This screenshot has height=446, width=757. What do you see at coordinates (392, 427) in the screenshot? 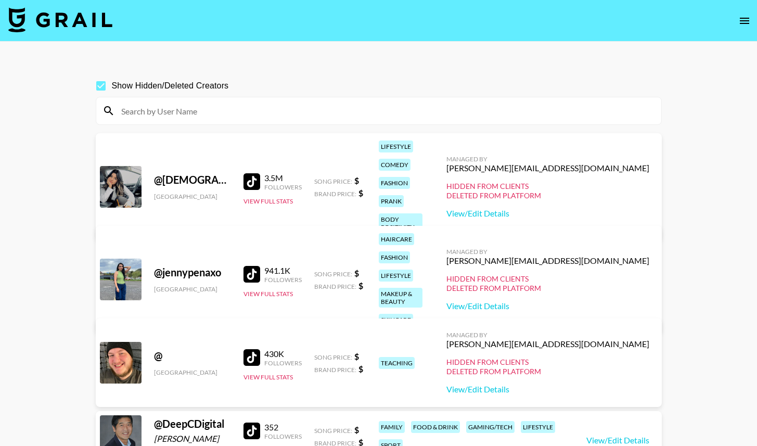
I see `div: family` at bounding box center [392, 427].